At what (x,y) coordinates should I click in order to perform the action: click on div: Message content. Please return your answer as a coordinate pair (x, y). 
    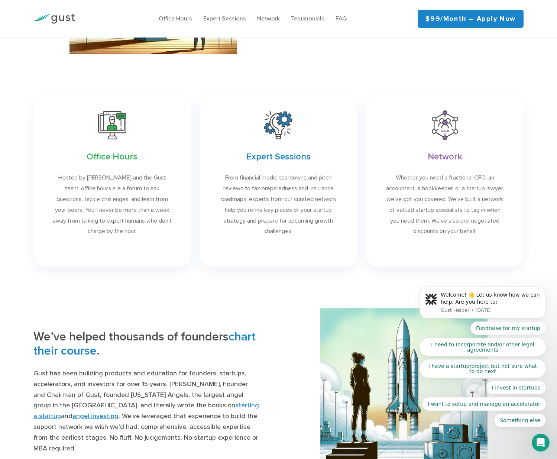
    Looking at the image, I should click on (82, 18).